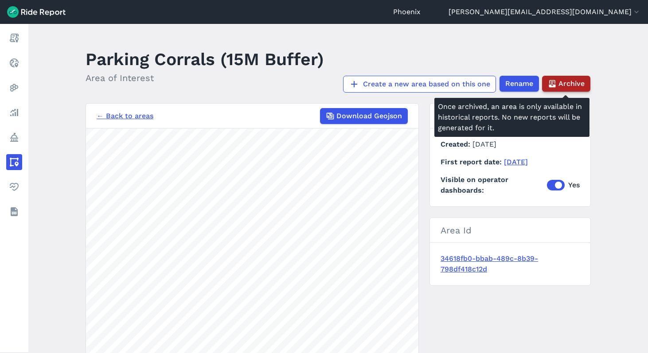  What do you see at coordinates (407, 12) in the screenshot?
I see `a: Phoenix` at bounding box center [407, 12].